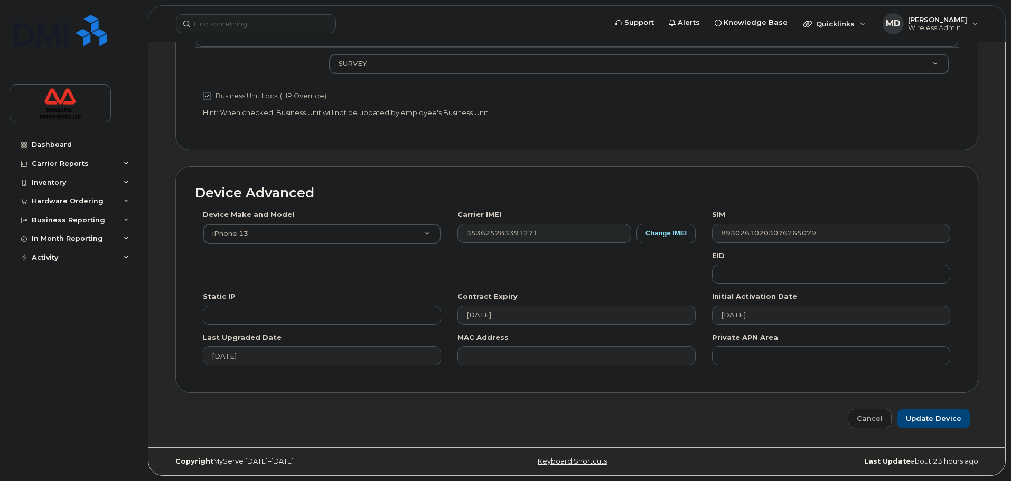 The image size is (1011, 481). What do you see at coordinates (751, 23) in the screenshot?
I see `a: Knowledge Base` at bounding box center [751, 23].